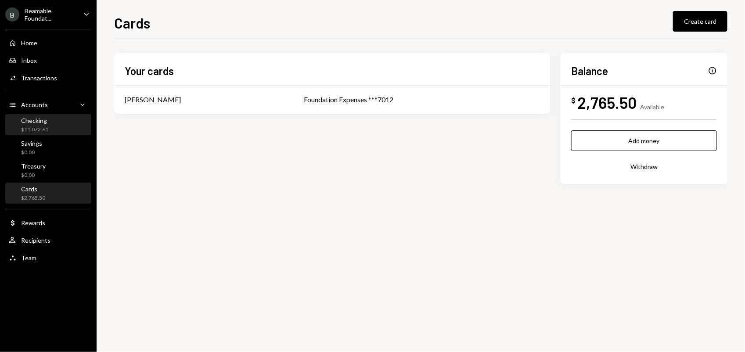  What do you see at coordinates (35, 120) in the screenshot?
I see `div: Checking` at bounding box center [35, 120].